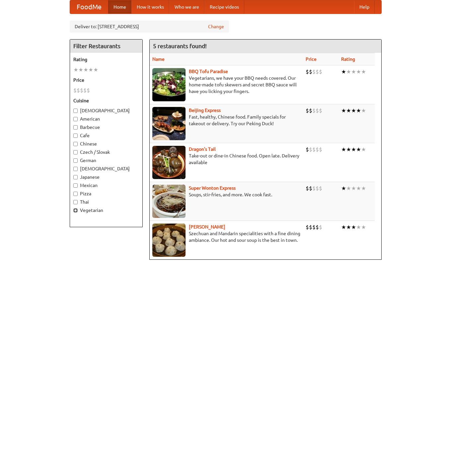 The height and width of the screenshot is (470, 451). What do you see at coordinates (75, 152) in the screenshot?
I see `input: Czech / Slovak` at bounding box center [75, 152].